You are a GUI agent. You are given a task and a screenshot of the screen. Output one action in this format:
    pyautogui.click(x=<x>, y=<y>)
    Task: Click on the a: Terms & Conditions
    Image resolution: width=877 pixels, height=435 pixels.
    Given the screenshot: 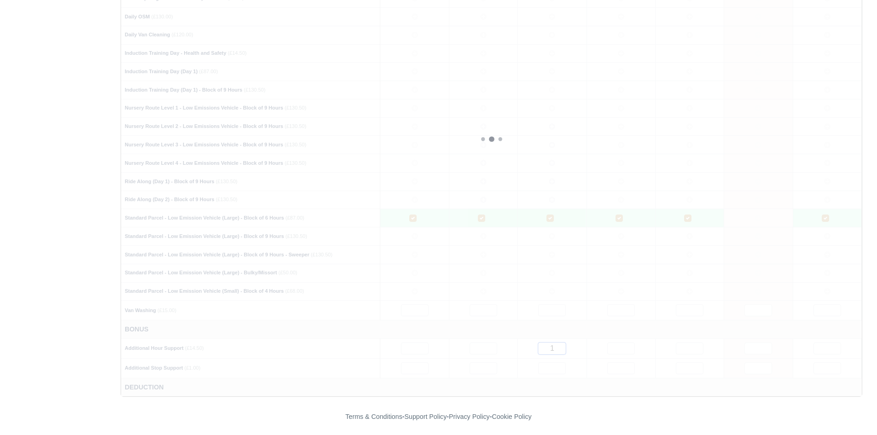 What is the action you would take?
    pyautogui.click(x=373, y=417)
    